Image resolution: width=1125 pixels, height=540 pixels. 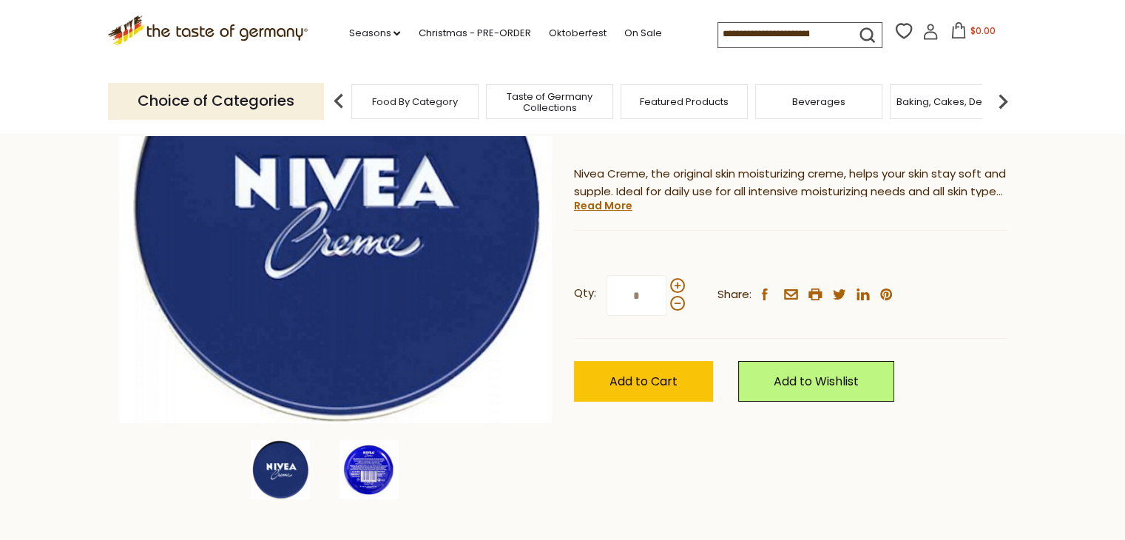 What do you see at coordinates (819, 101) in the screenshot?
I see `span: Beverages` at bounding box center [819, 101].